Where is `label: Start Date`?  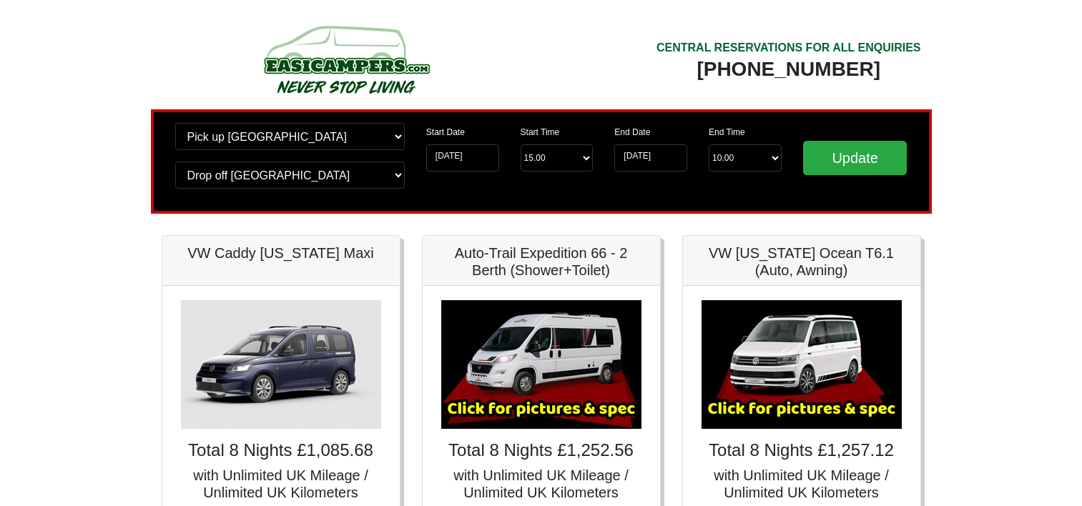
label: Start Date is located at coordinates (445, 132).